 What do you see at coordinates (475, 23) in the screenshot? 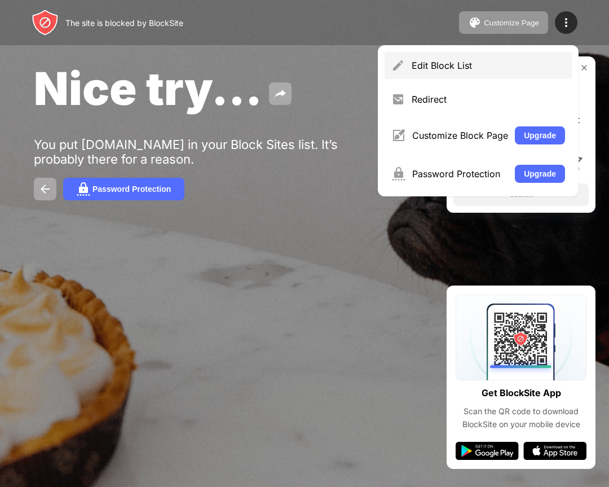
I see `img: pallet.svg` at bounding box center [475, 23].